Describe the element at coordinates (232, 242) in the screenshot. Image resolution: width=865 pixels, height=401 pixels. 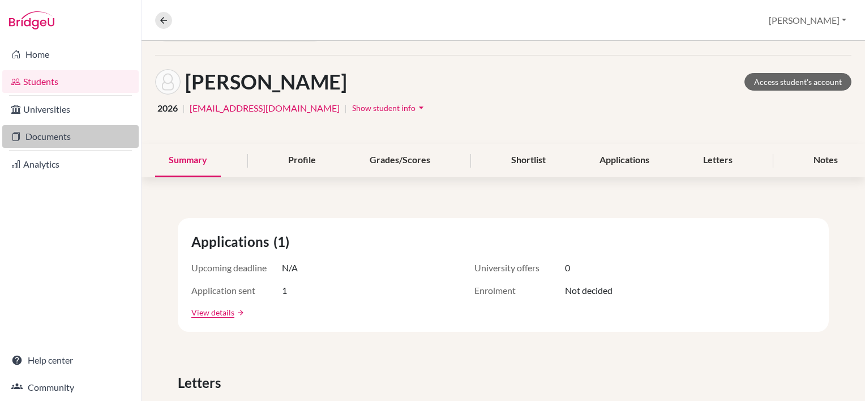
I see `span: Applications` at that location.